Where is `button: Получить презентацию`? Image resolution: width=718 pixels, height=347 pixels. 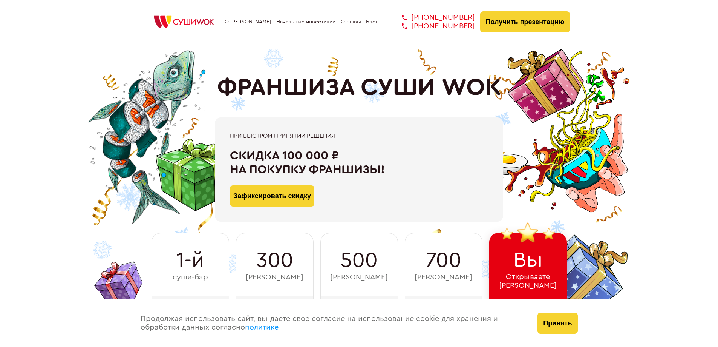
button: Получить презентацию is located at coordinates (525, 22).